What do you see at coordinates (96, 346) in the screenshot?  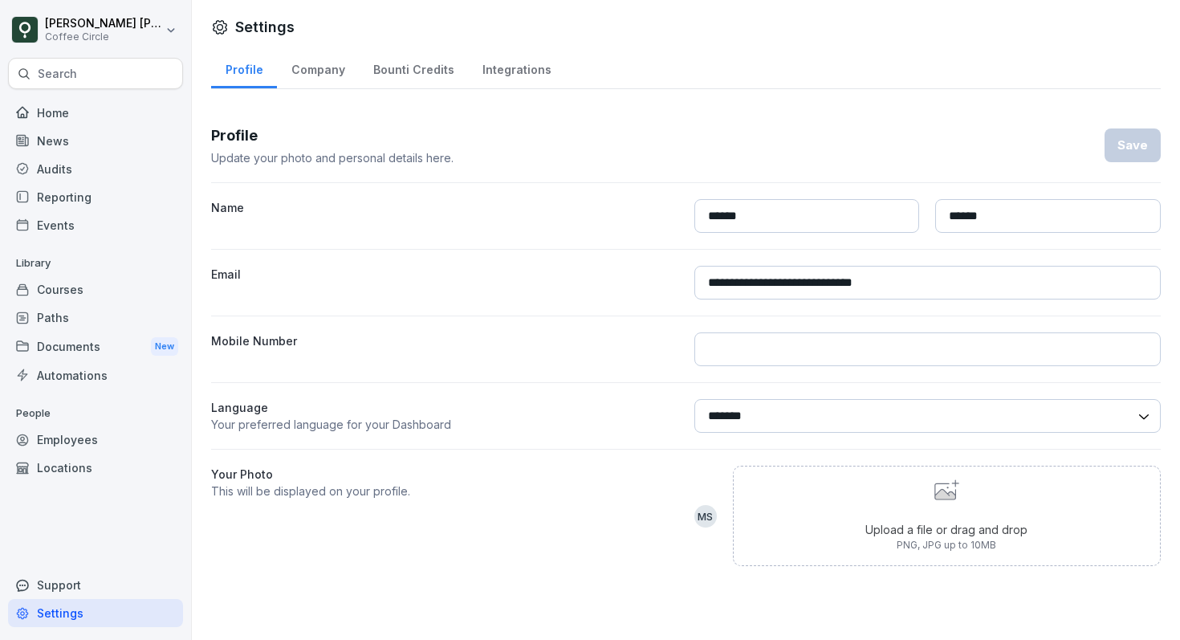 I see `div: Documents` at bounding box center [96, 346].